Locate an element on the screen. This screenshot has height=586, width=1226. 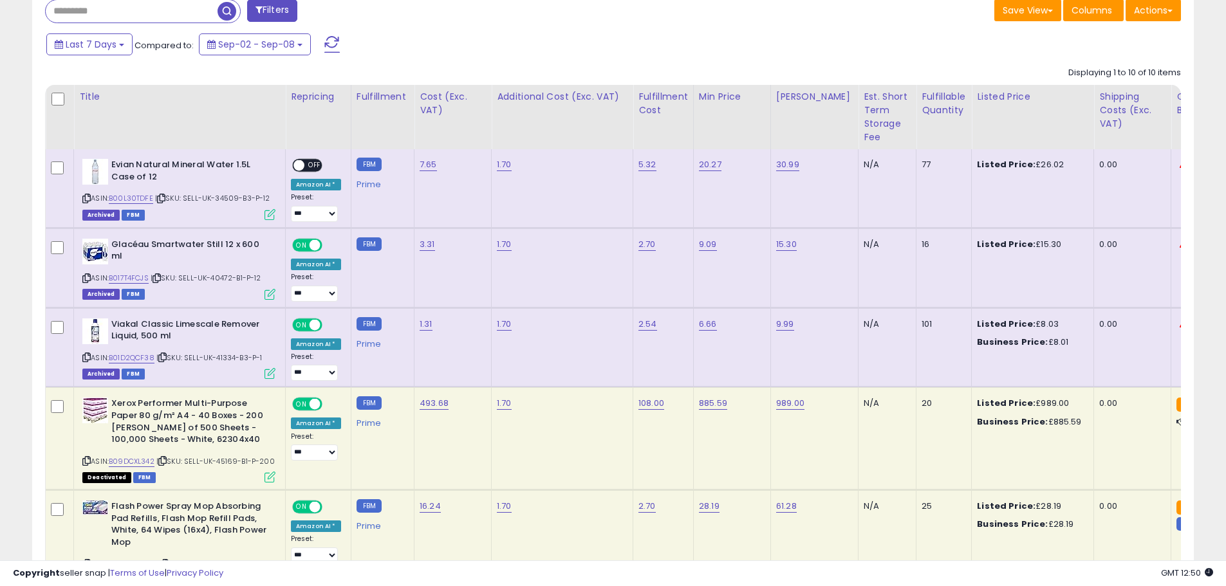
span: Last 7 Days is located at coordinates (91, 44).